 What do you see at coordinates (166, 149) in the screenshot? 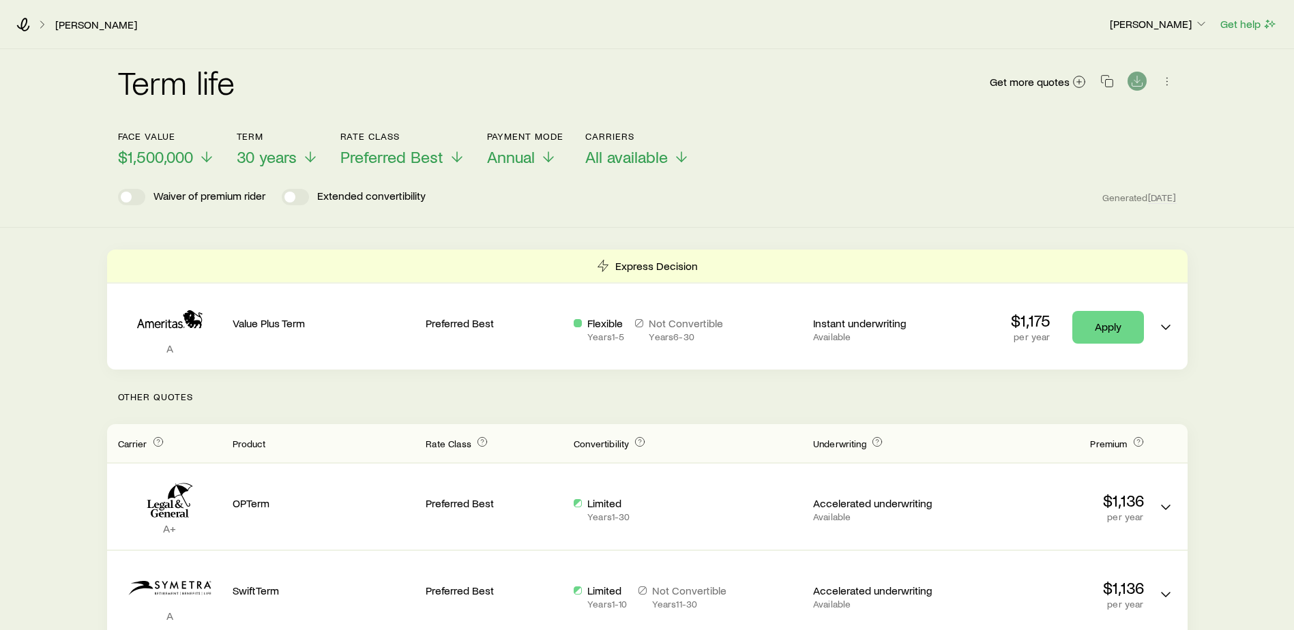
I see `button: Face value$1,500,000` at bounding box center [166, 149].